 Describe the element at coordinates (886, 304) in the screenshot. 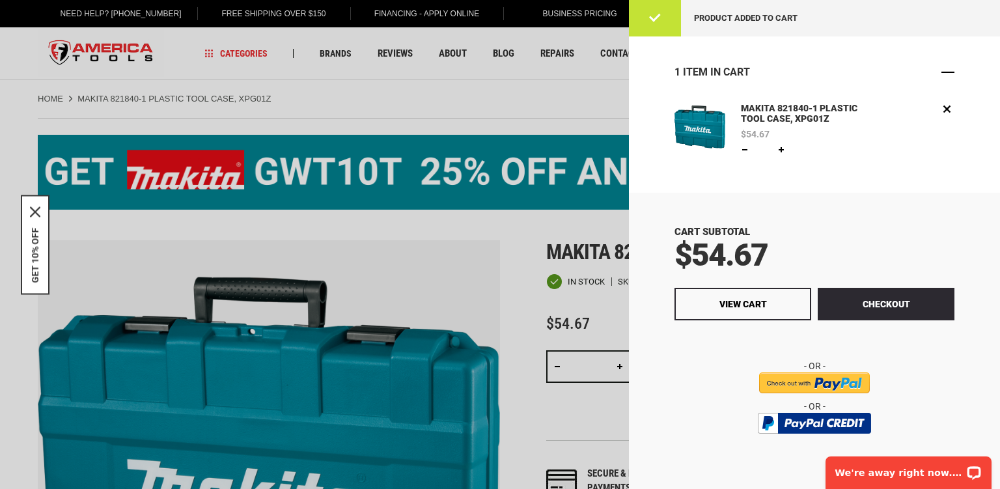

I see `button: Checkout` at that location.